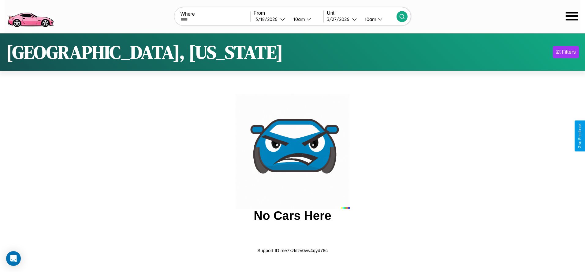  Describe the element at coordinates (30, 16) in the screenshot. I see `img: logo` at that location.